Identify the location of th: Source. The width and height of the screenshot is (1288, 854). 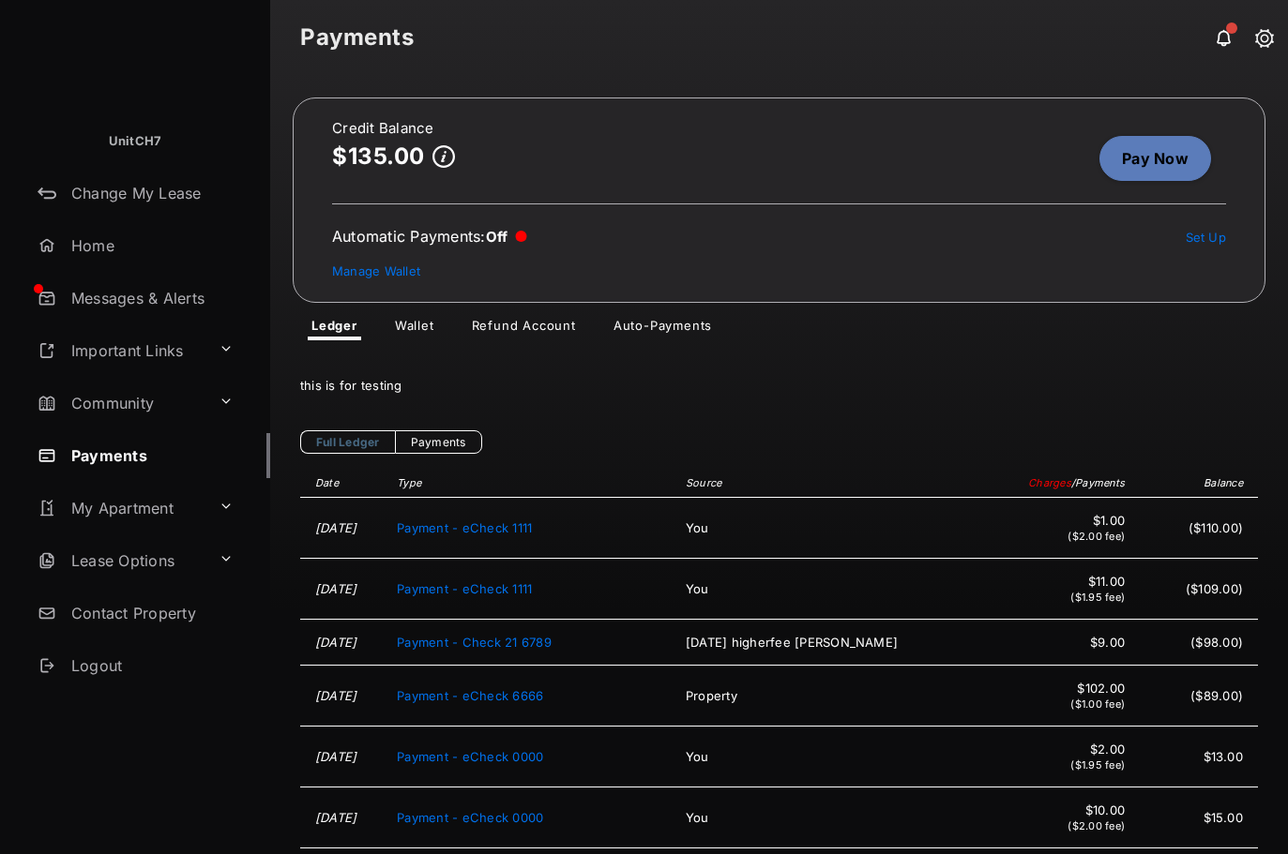
(829, 483).